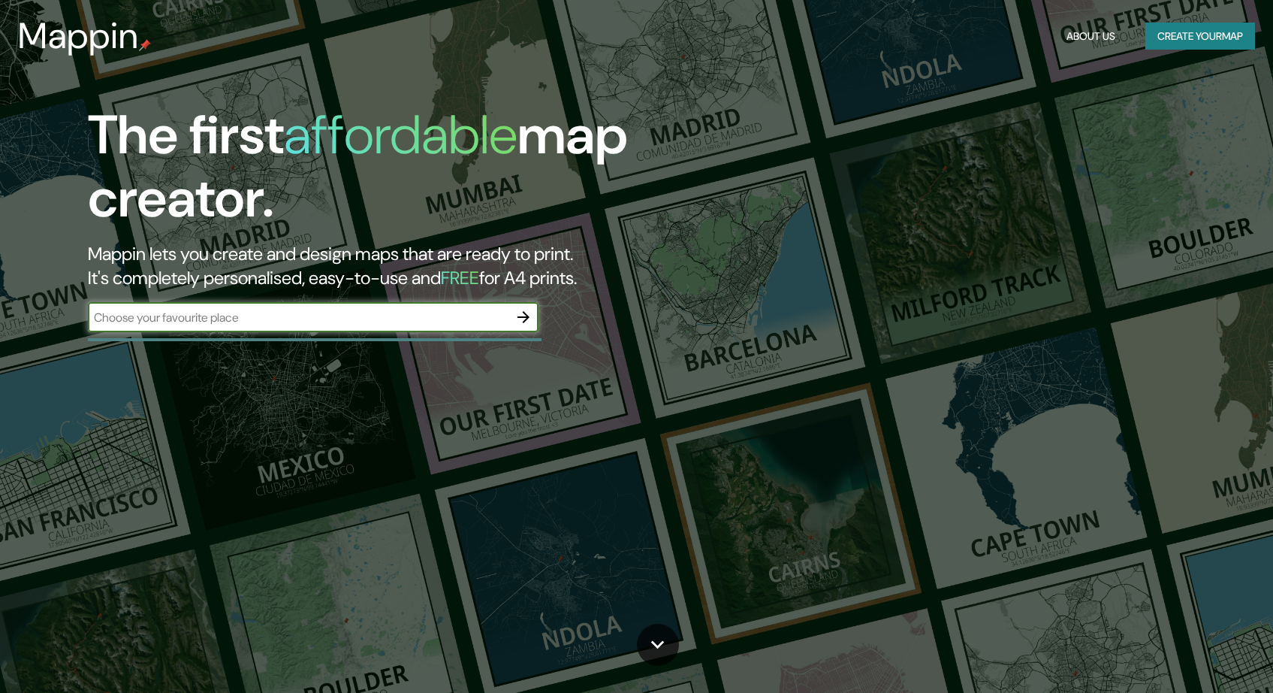 The image size is (1273, 693). I want to click on input: Choose your favourite place, so click(298, 317).